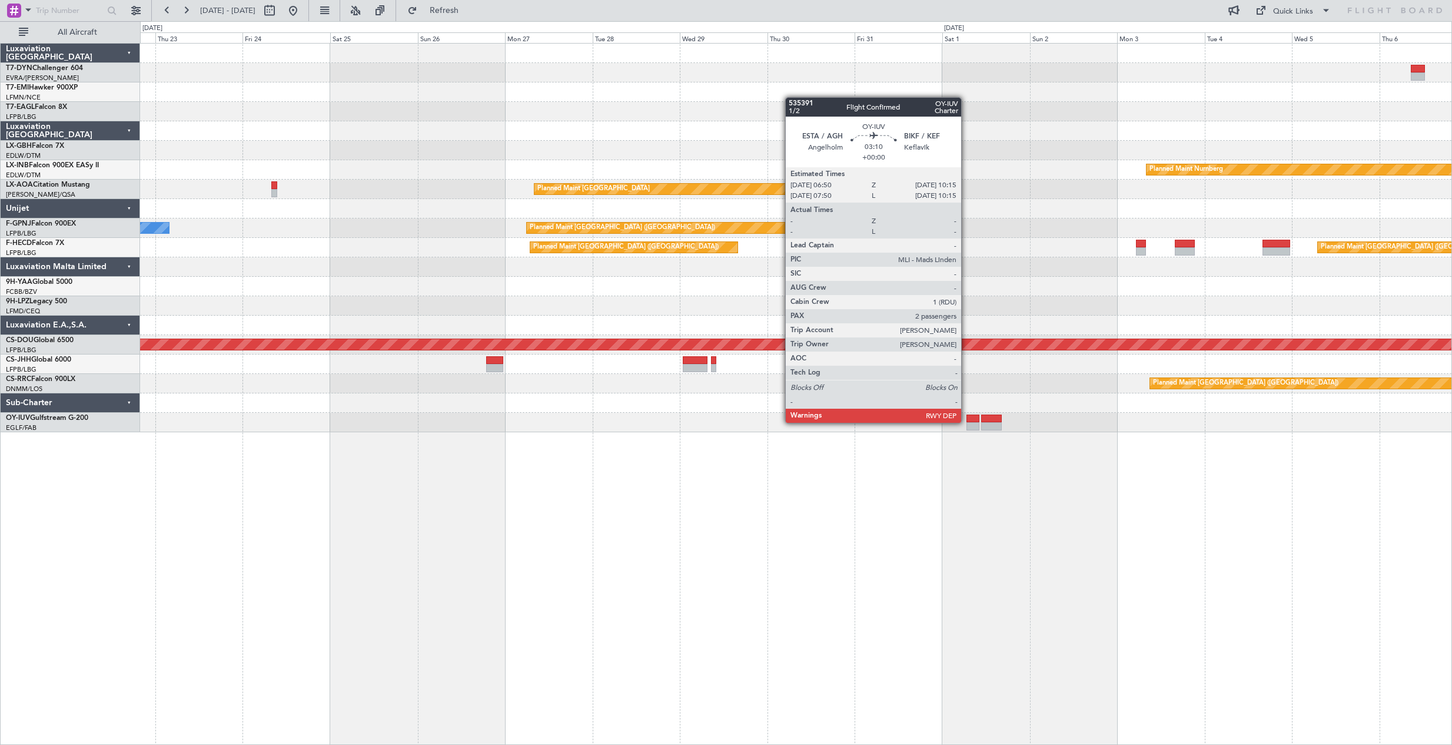 This screenshot has width=1452, height=745. Describe the element at coordinates (18, 418) in the screenshot. I see `span: OY-IUV` at that location.